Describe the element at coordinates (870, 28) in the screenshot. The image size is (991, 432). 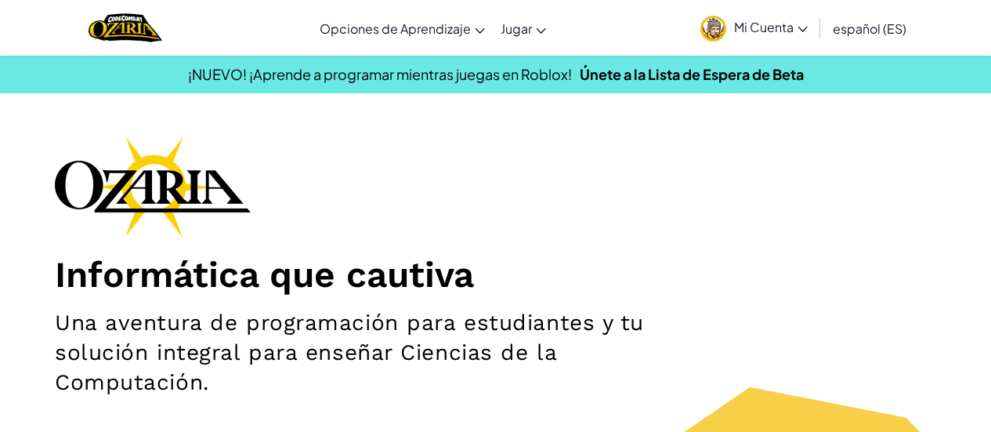
I see `a: español (ES)` at that location.